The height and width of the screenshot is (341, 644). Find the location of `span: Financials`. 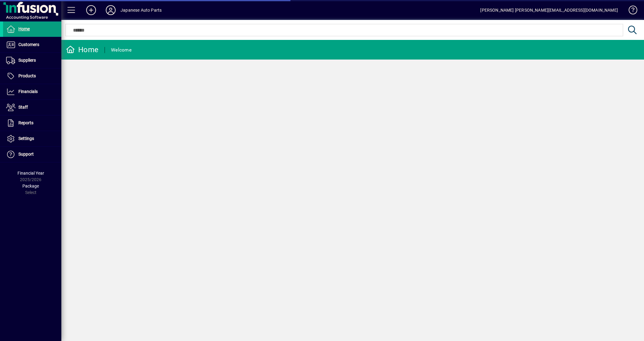

span: Financials is located at coordinates (28, 91).